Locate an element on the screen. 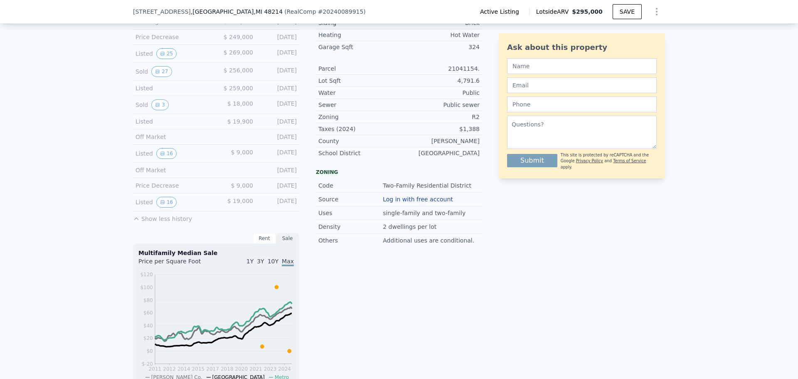 This screenshot has width=798, height=379. div: 4,791.6 is located at coordinates (440, 81).